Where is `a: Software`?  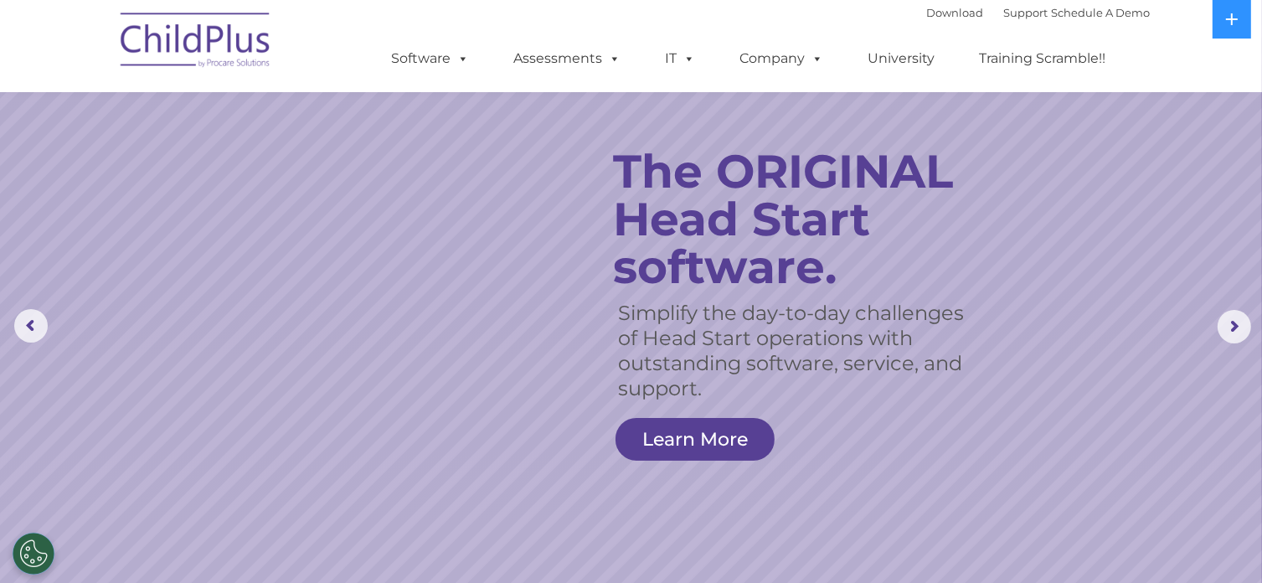
a: Software is located at coordinates (430, 59).